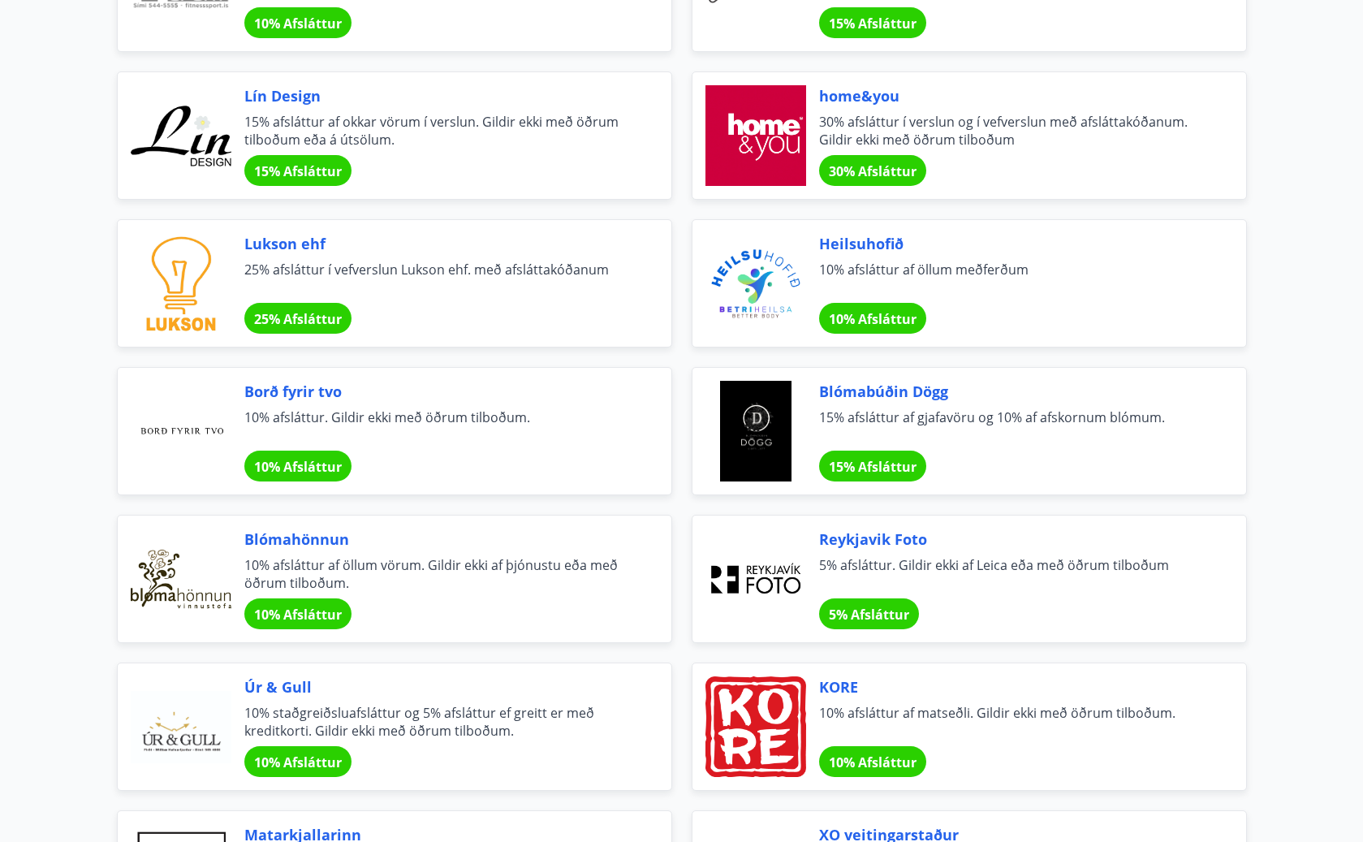 The width and height of the screenshot is (1363, 842). Describe the element at coordinates (1013, 131) in the screenshot. I see `span: 30% afsláttur í verslun og í vefverslun með afsláttakóðanum. Gildir ekki með öðrum tilboðum` at that location.